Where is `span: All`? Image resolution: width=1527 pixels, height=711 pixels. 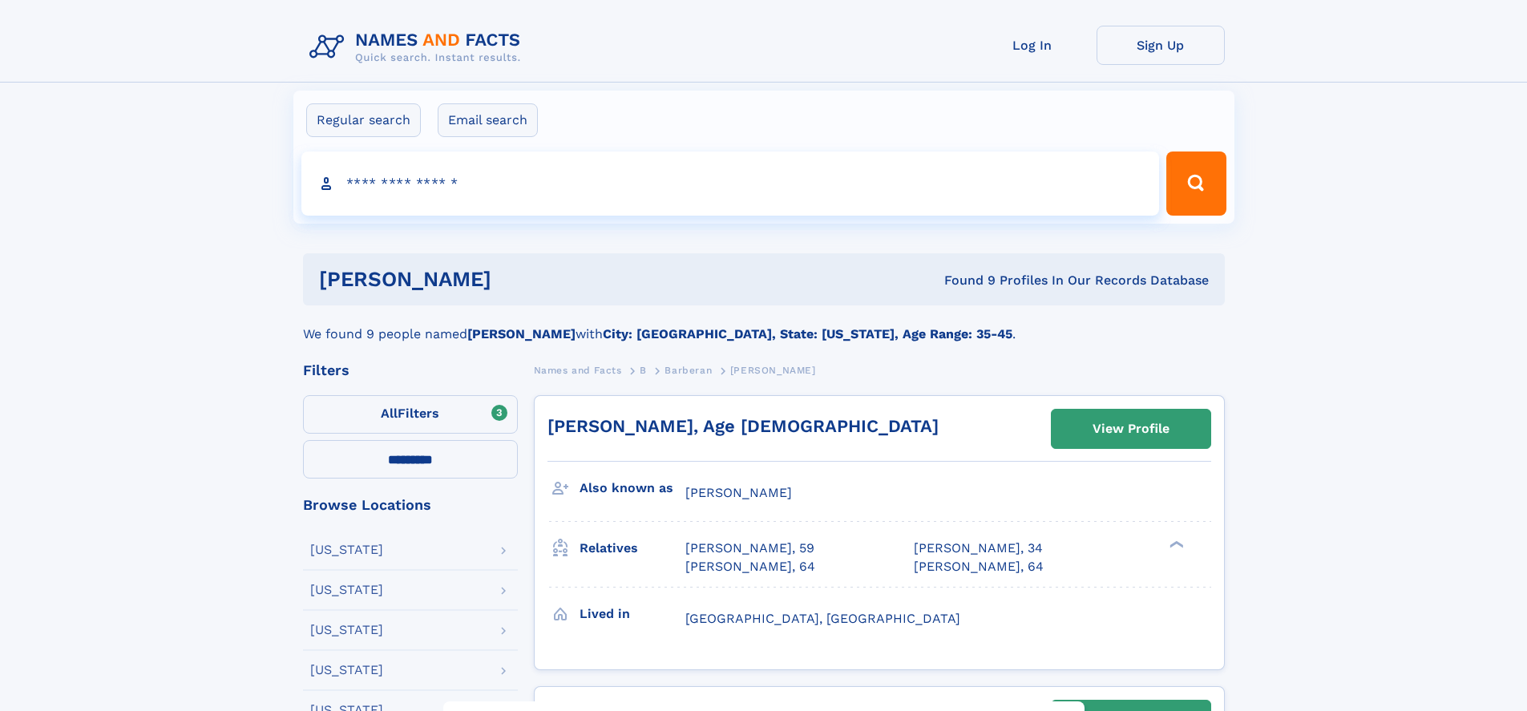
span: All is located at coordinates (389, 413).